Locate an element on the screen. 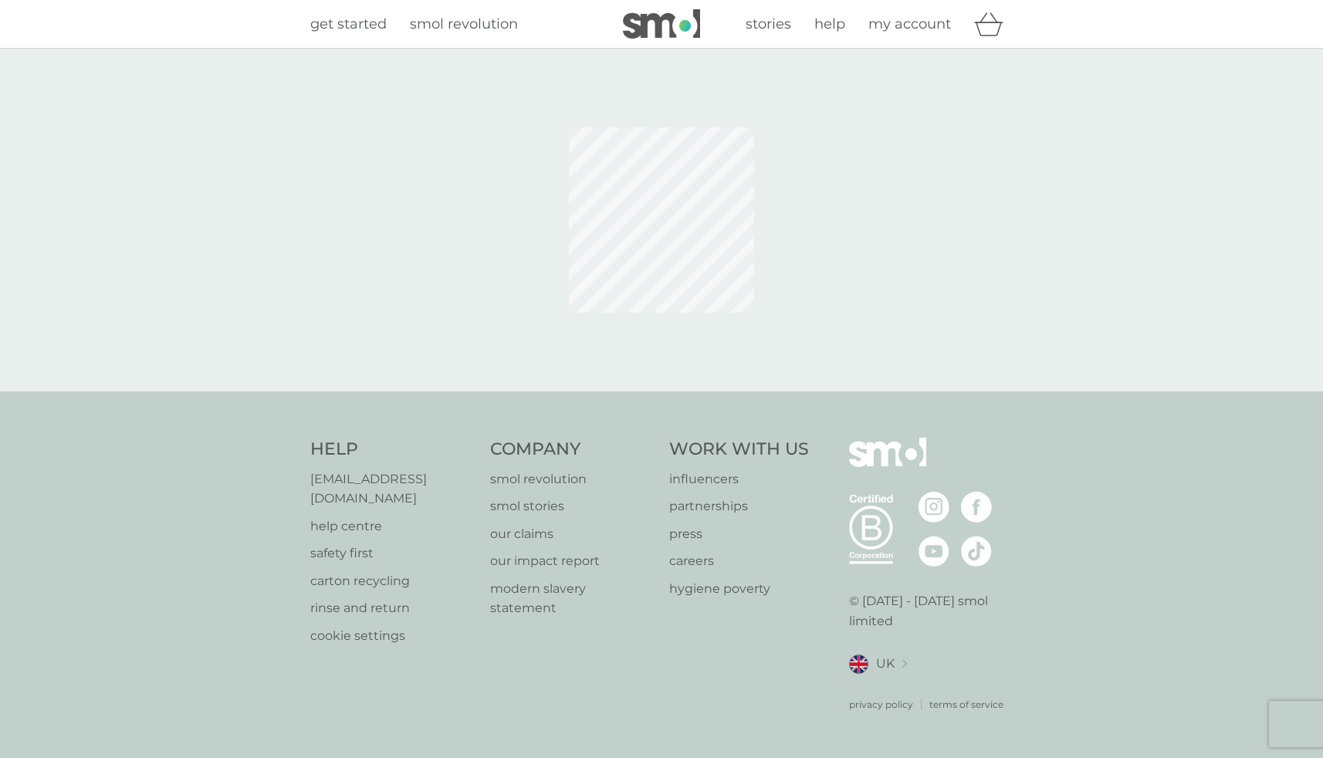 The height and width of the screenshot is (758, 1323). a: our claims is located at coordinates (572, 534).